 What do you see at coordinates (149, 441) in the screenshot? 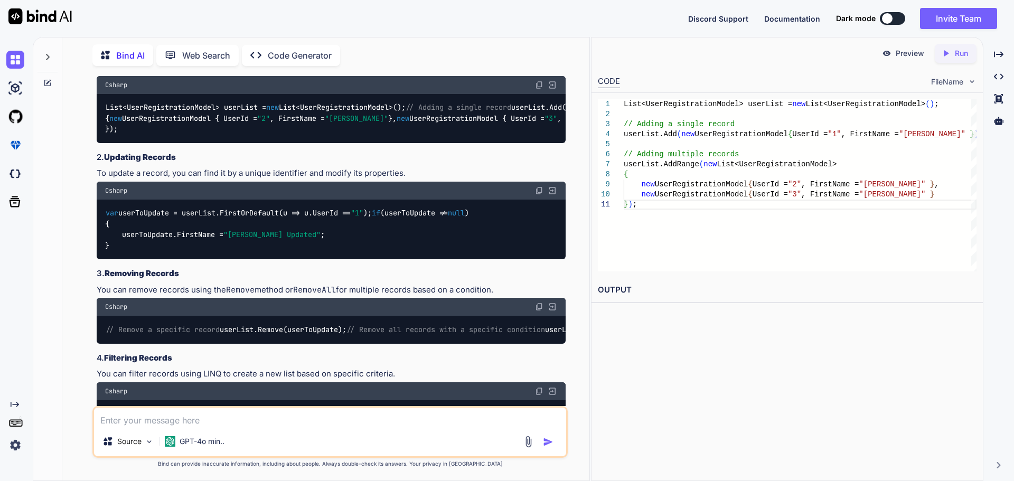
I see `img: Pick Models` at bounding box center [149, 441].